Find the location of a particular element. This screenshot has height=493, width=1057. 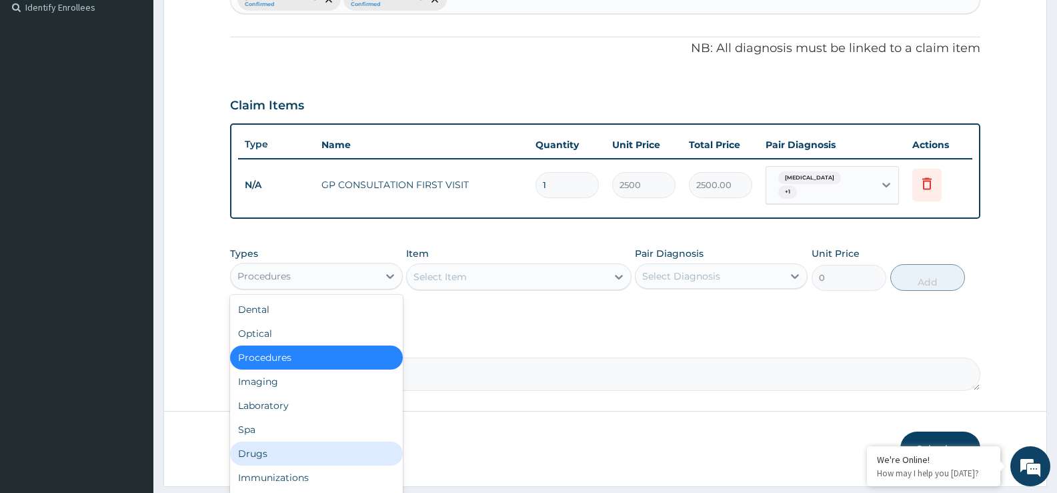

p: How may I help you today? is located at coordinates (934, 473).